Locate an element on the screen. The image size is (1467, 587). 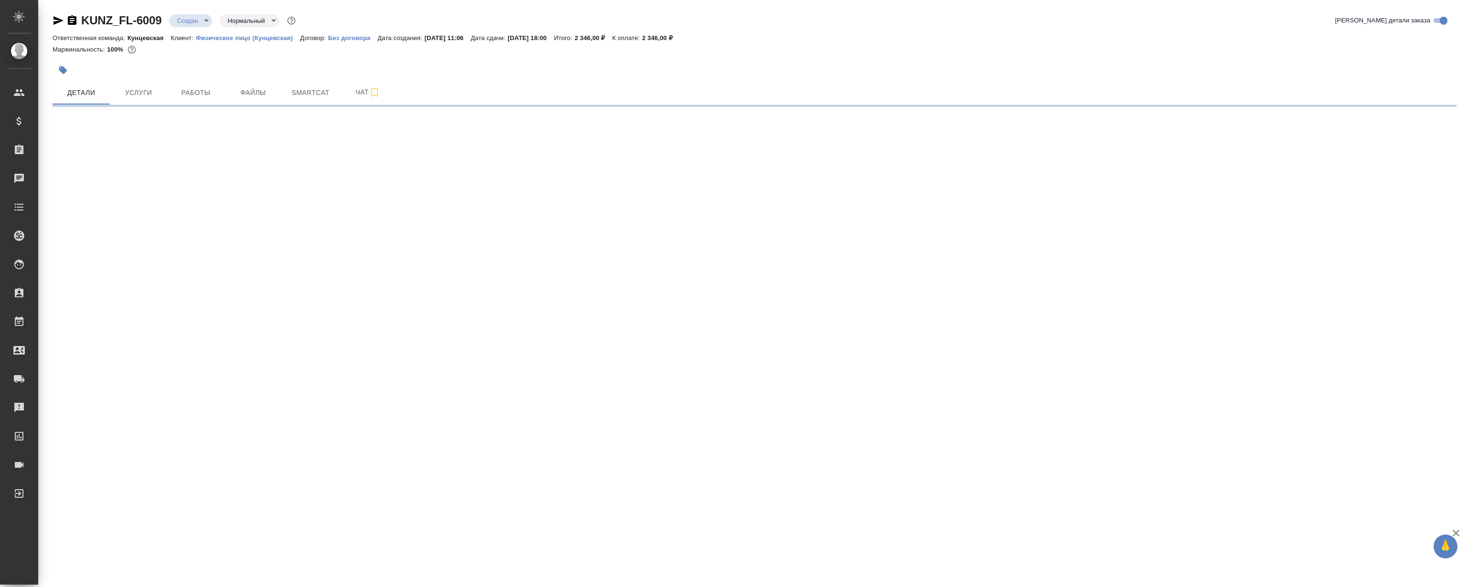
button: 0.00 RUB; is located at coordinates (132, 50).